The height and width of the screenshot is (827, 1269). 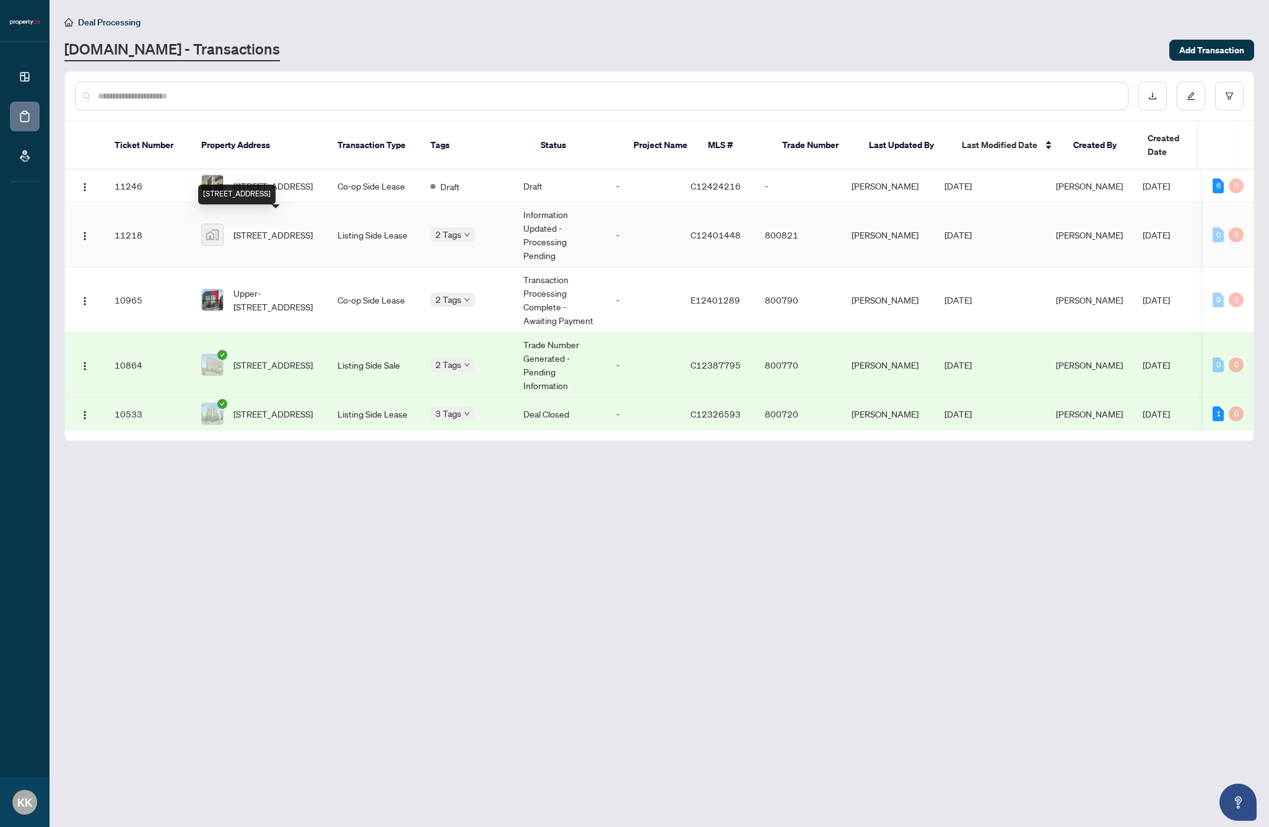 I want to click on td: 10864, so click(x=148, y=365).